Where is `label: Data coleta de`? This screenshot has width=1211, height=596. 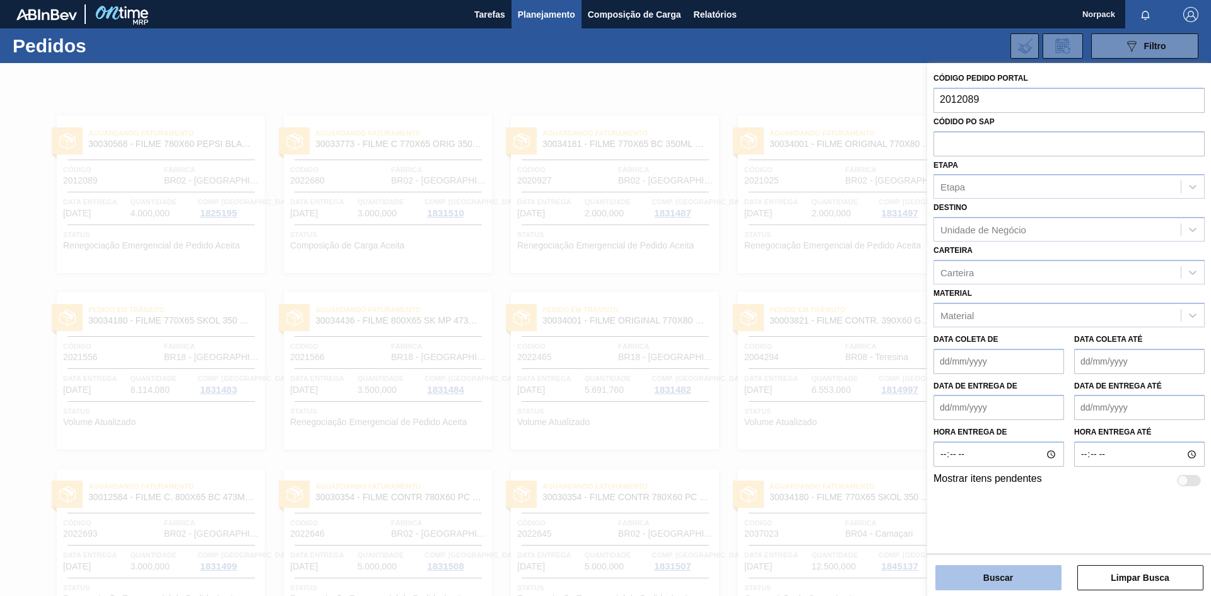
label: Data coleta de is located at coordinates (965, 339).